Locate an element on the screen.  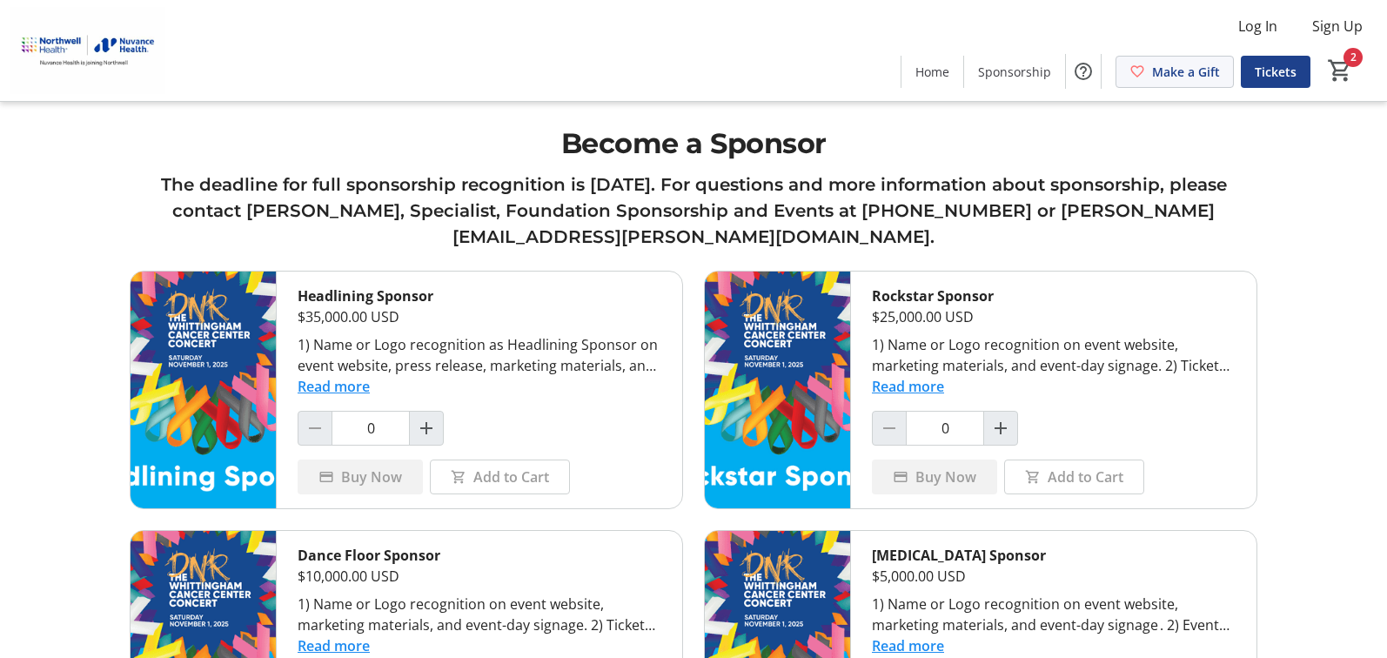
a: Make a Gift is located at coordinates (1175, 71).